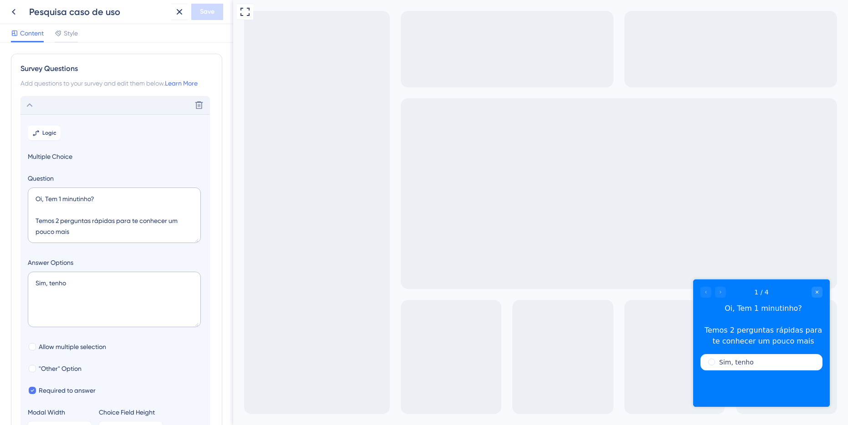 This screenshot has width=848, height=425. I want to click on span: Multiple Choice, so click(115, 157).